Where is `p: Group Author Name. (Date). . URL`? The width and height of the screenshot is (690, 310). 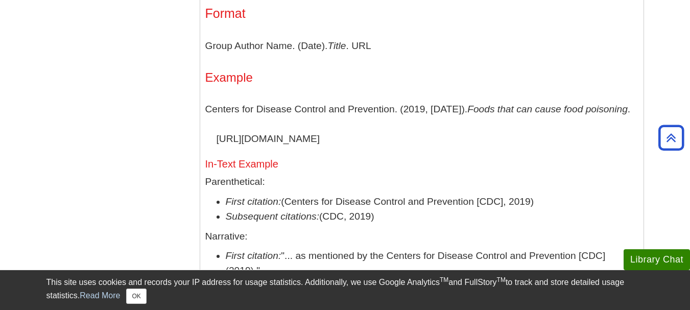
p: Group Author Name. (Date). . URL is located at coordinates (422, 46).